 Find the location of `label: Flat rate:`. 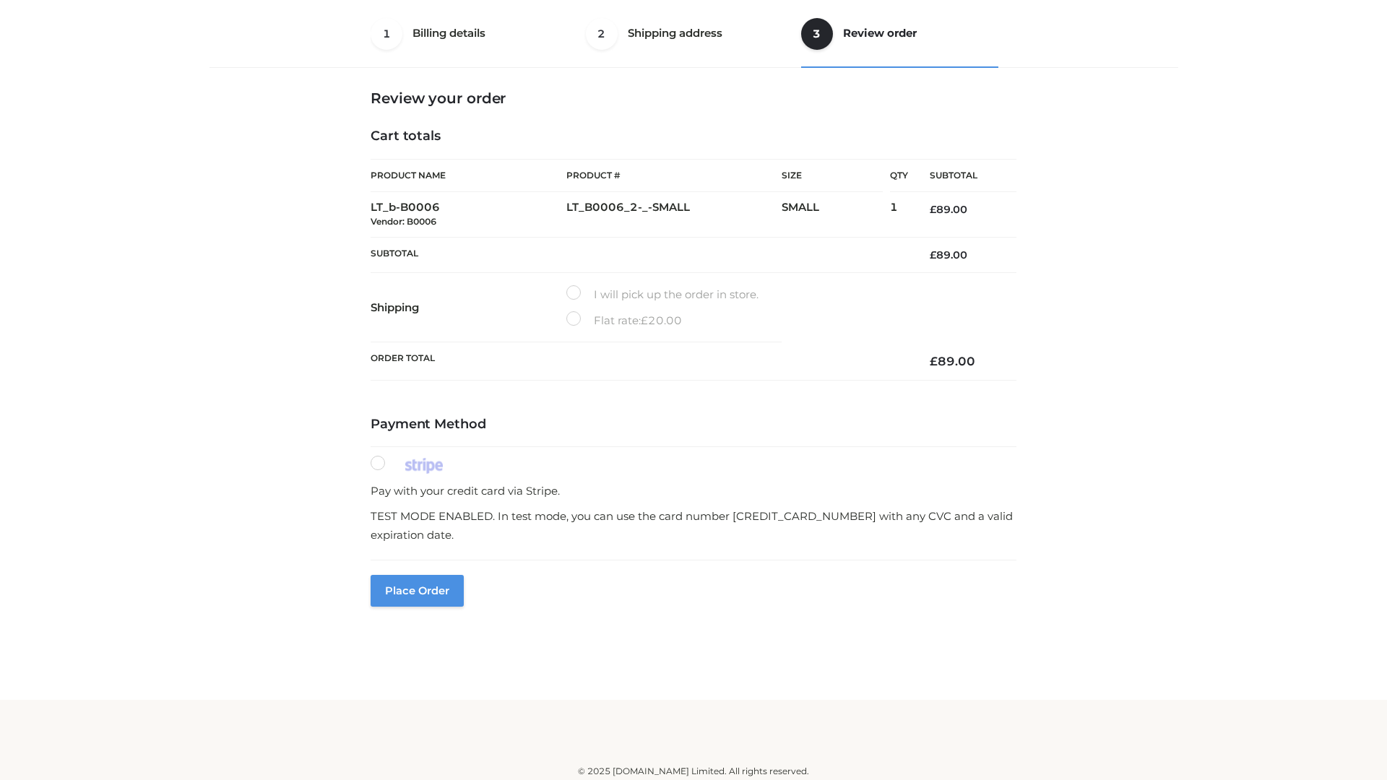

label: Flat rate: is located at coordinates (624, 321).